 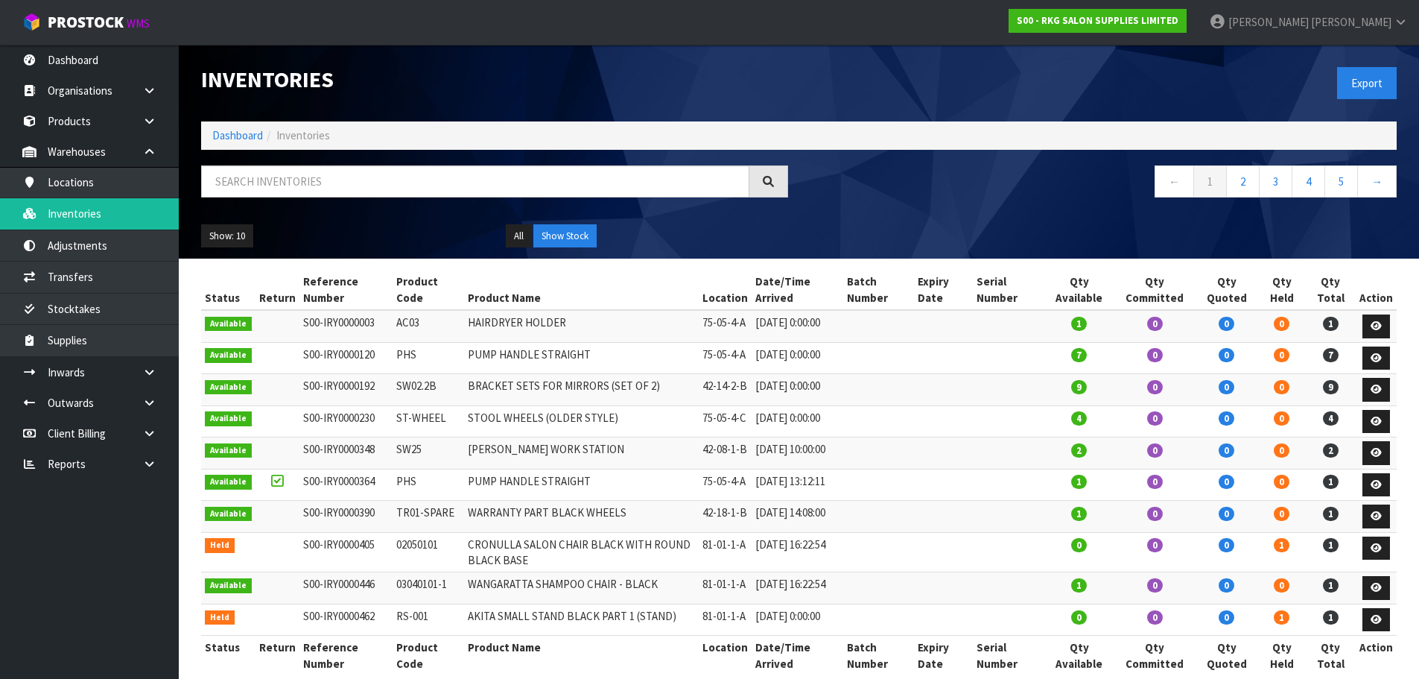 I want to click on td: HAIRDRYER HOLDER, so click(x=581, y=326).